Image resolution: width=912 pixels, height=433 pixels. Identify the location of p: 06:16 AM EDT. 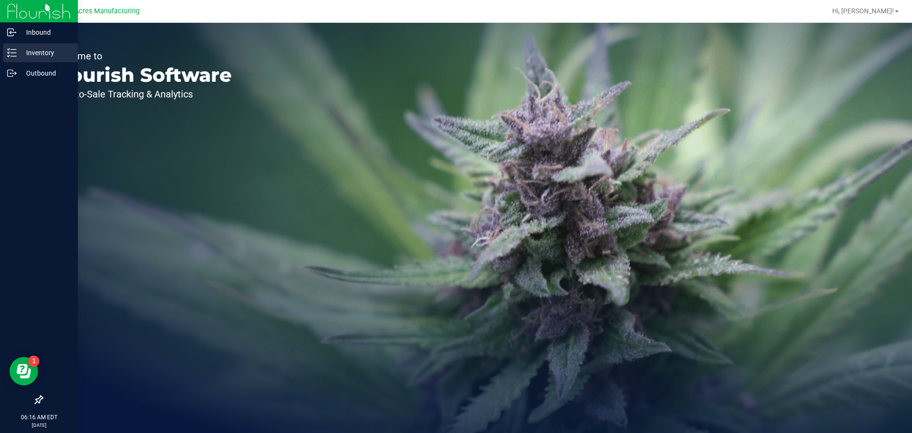
(39, 417).